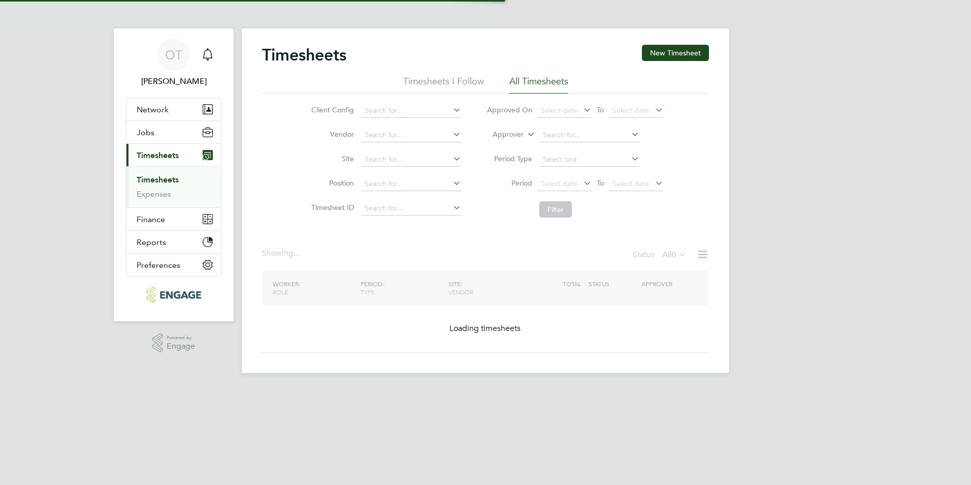 The image size is (971, 485). I want to click on nav: Main navigation, so click(174, 175).